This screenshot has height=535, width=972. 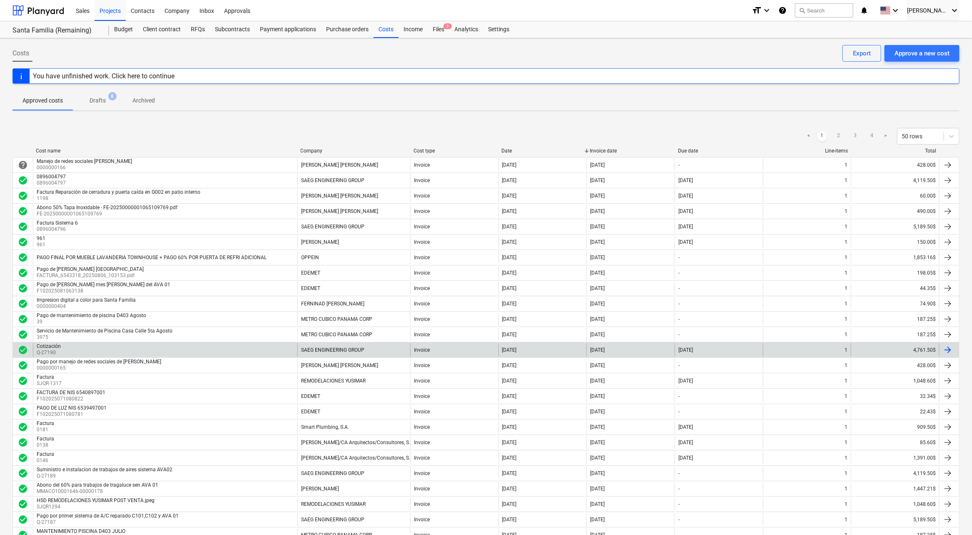 I want to click on div: 1,048.60$, so click(x=895, y=381).